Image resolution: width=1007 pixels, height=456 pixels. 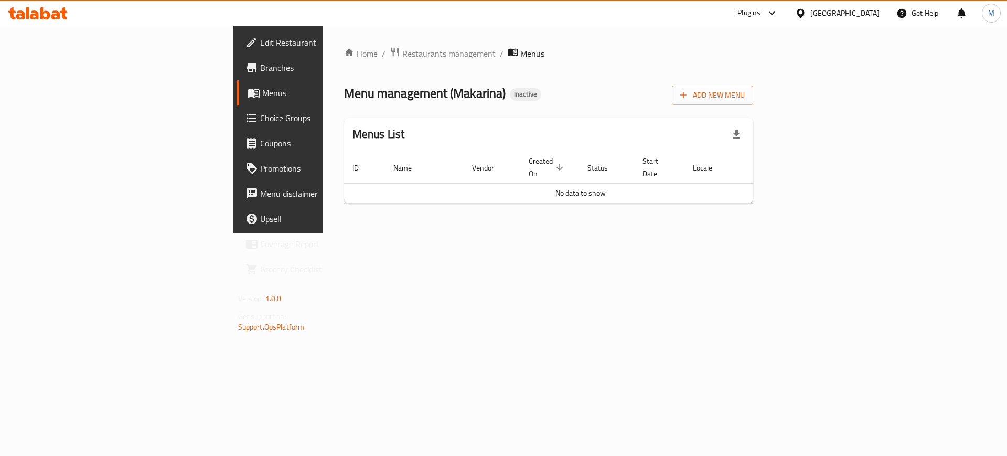 What do you see at coordinates (326, 219) in the screenshot?
I see `span: Upsell` at bounding box center [326, 219].